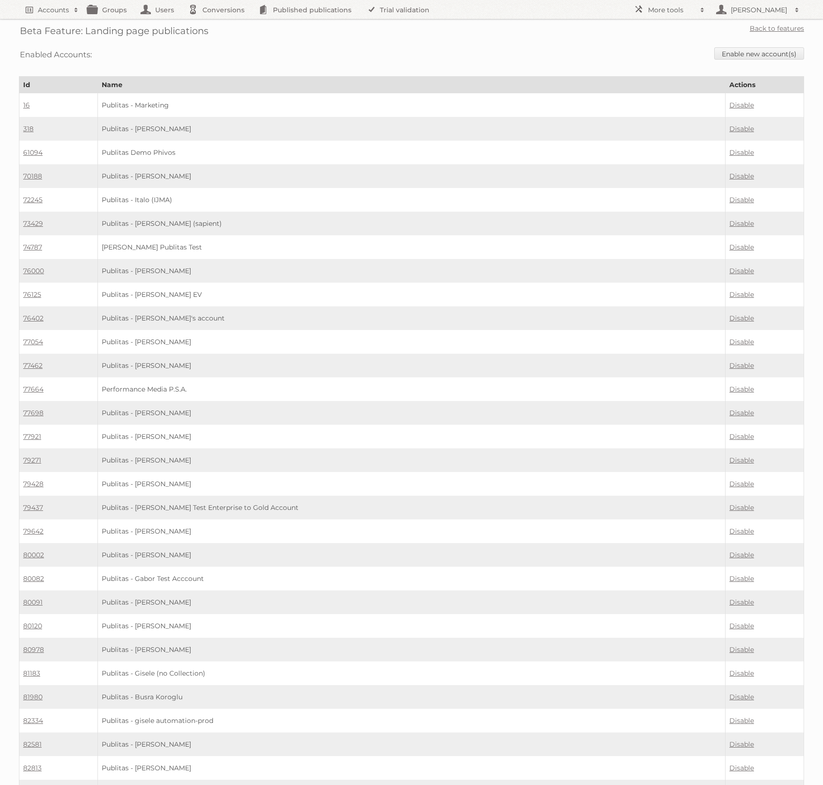 This screenshot has width=823, height=785. Describe the element at coordinates (32, 768) in the screenshot. I see `a: 82813` at that location.